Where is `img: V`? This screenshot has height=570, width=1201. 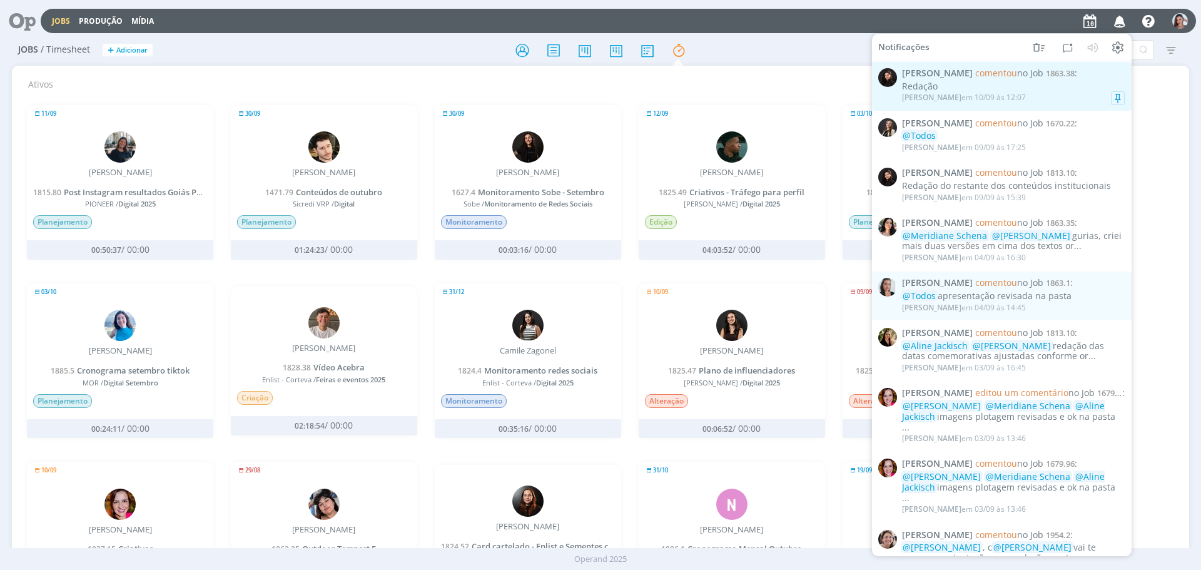
img: V is located at coordinates (324, 147).